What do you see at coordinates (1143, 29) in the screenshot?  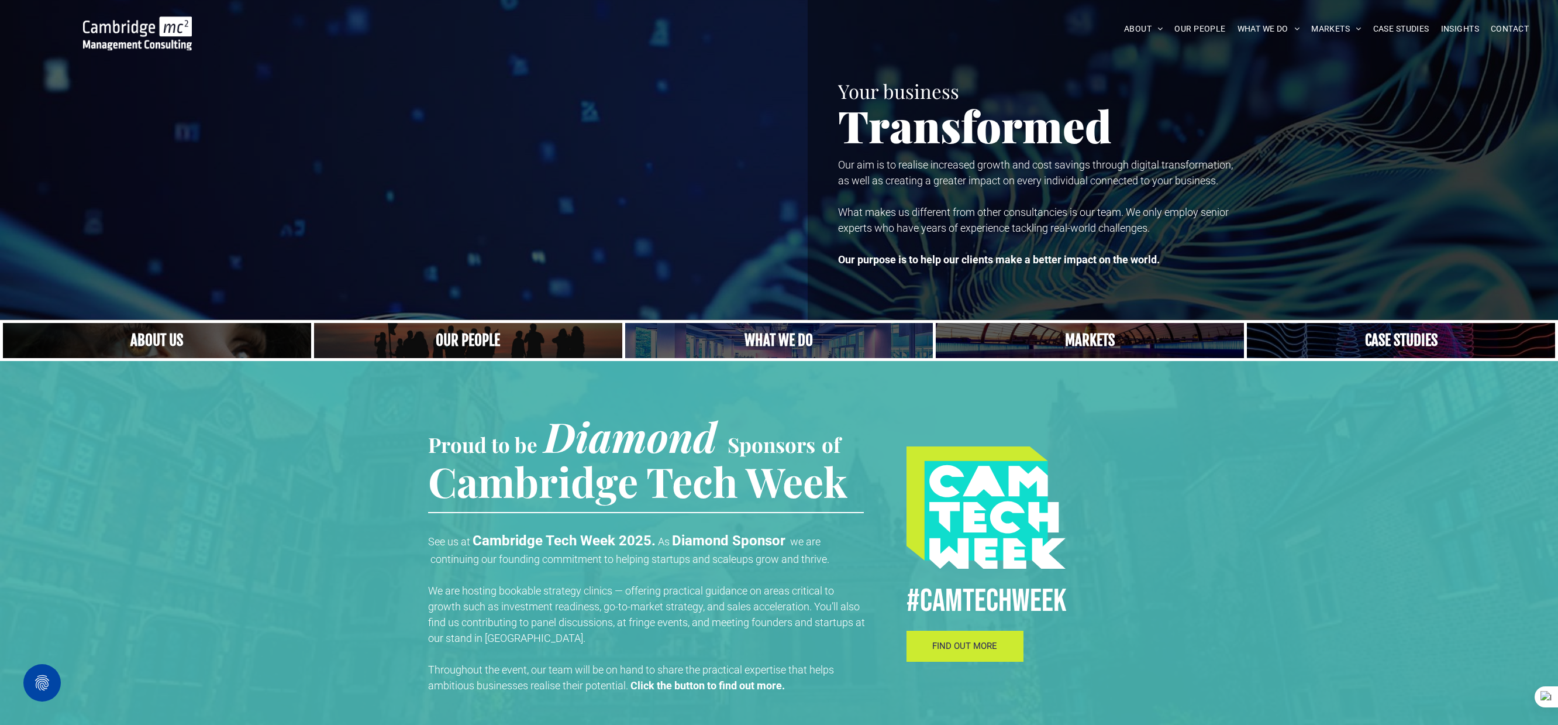 I see `a: ABOUT` at bounding box center [1143, 29].